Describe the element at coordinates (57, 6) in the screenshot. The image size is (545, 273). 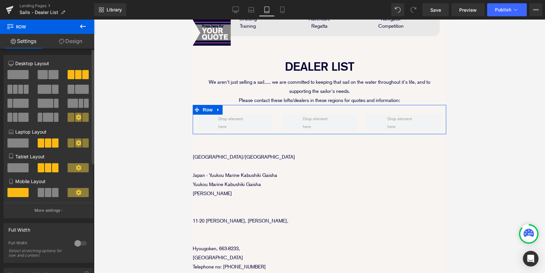
I see `a: Landing Pages` at that location.